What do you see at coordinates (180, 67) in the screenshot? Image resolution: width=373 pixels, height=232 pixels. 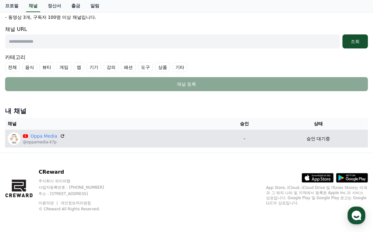 I see `label: 기타` at bounding box center [180, 67].